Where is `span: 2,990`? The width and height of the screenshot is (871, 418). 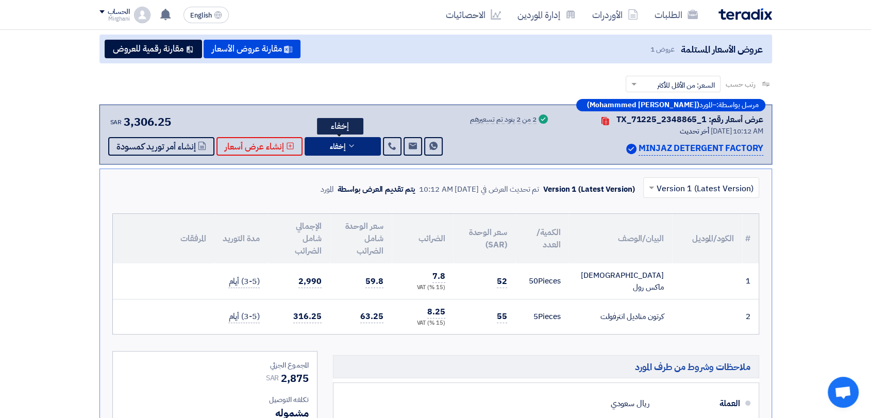 span: 2,990 is located at coordinates (310, 281).